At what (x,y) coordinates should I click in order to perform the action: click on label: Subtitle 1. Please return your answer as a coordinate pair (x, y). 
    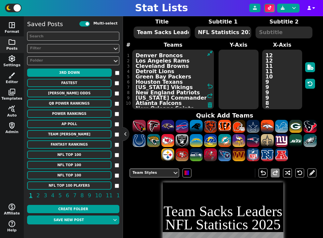
    Looking at the image, I should click on (223, 22).